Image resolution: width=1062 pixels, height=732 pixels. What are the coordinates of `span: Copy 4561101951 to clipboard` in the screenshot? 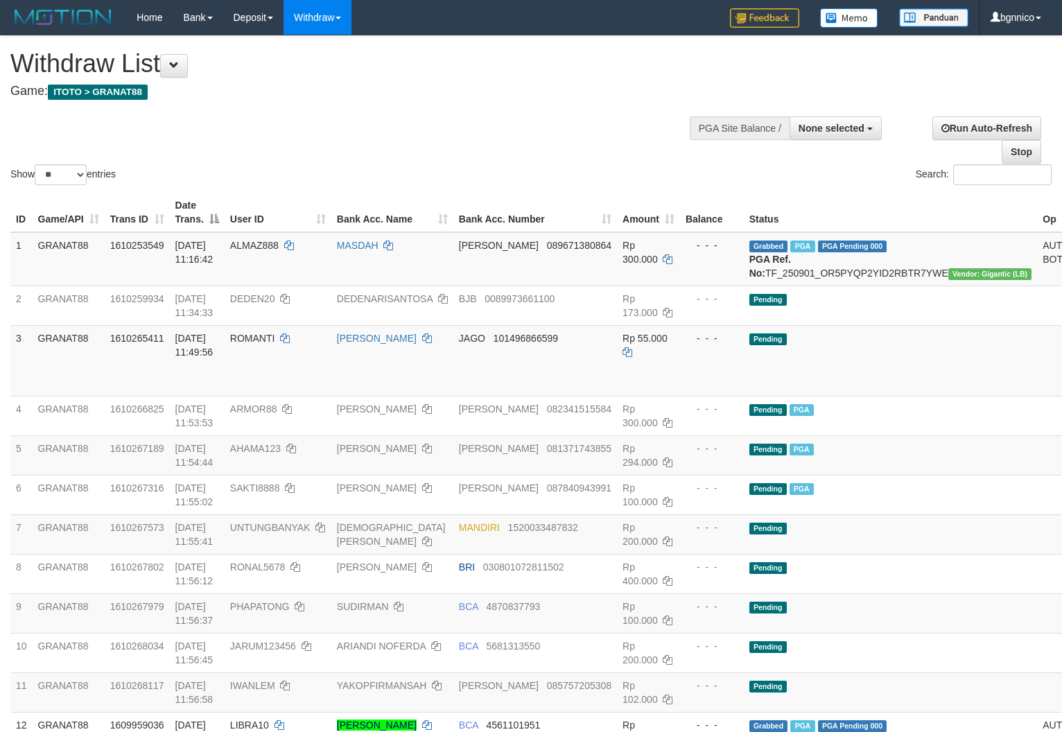 It's located at (514, 725).